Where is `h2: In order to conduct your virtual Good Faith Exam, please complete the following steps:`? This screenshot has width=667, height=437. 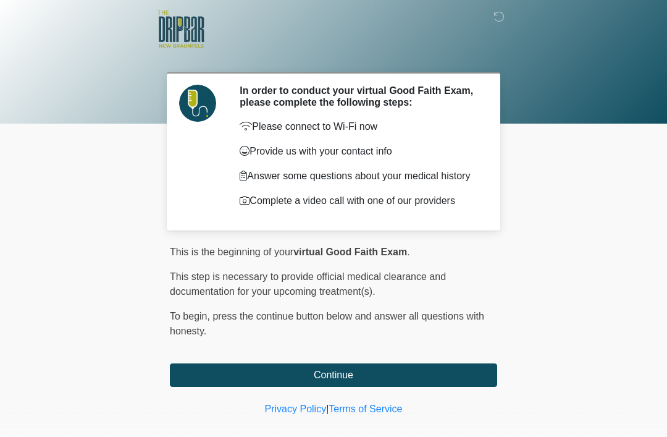
h2: In order to conduct your virtual Good Faith Exam, please complete the following steps: is located at coordinates (359, 96).